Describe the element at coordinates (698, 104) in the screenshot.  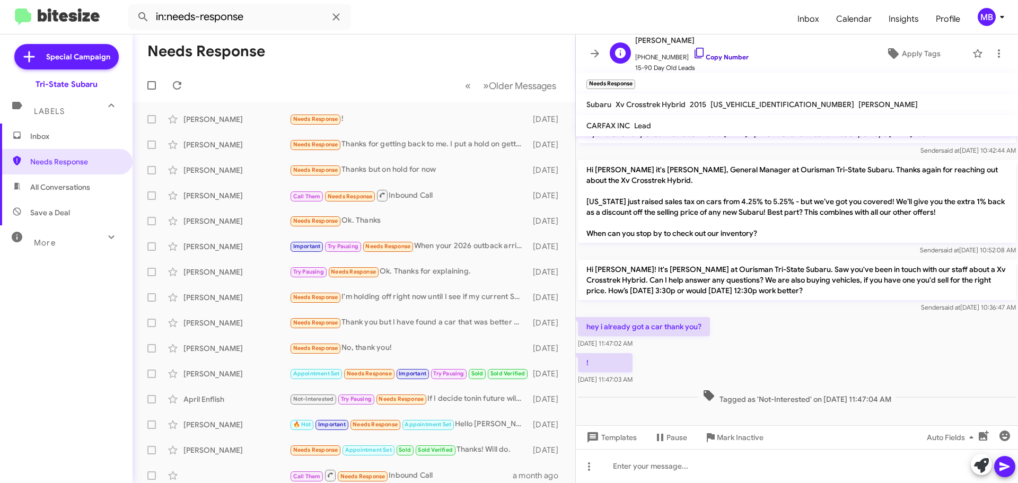
I see `span: 2015` at that location.